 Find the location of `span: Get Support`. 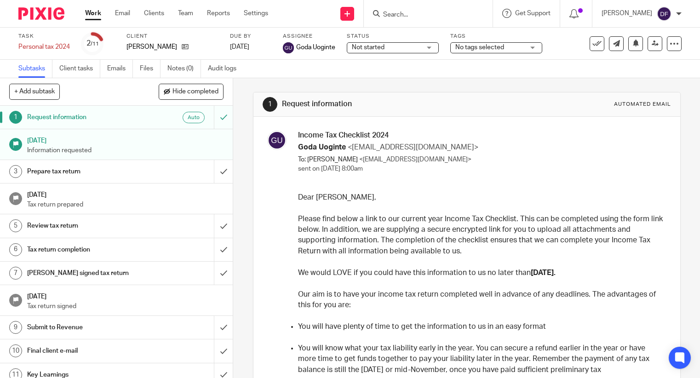

span: Get Support is located at coordinates (532, 13).